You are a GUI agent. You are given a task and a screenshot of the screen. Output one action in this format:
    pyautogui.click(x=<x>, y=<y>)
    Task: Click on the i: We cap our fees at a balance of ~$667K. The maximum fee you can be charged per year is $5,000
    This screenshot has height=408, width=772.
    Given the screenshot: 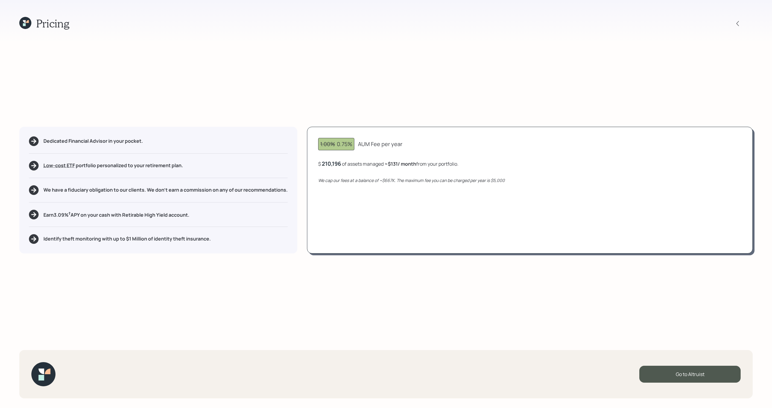 What is the action you would take?
    pyautogui.click(x=411, y=180)
    